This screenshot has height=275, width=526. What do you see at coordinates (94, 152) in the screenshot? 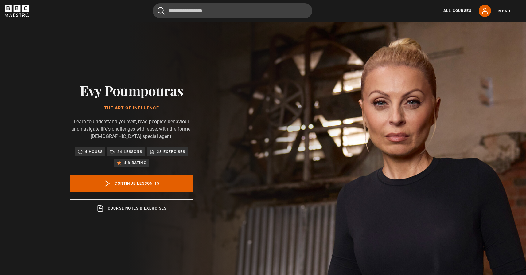
I see `p: 4 hours` at bounding box center [94, 152].